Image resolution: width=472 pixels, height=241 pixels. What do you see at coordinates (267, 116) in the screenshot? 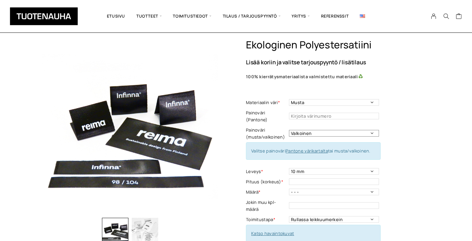
I see `label: Painoväri (Pantone)` at bounding box center [267, 116].